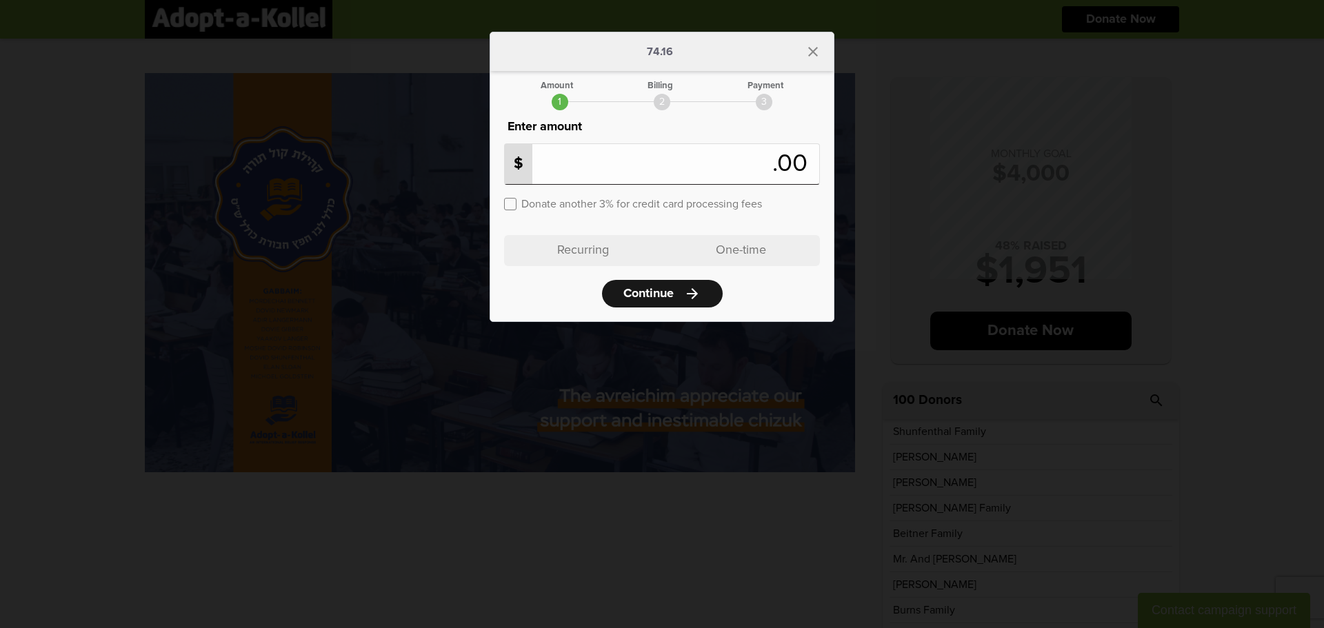  What do you see at coordinates (766, 86) in the screenshot?
I see `div: Payment` at bounding box center [766, 86].